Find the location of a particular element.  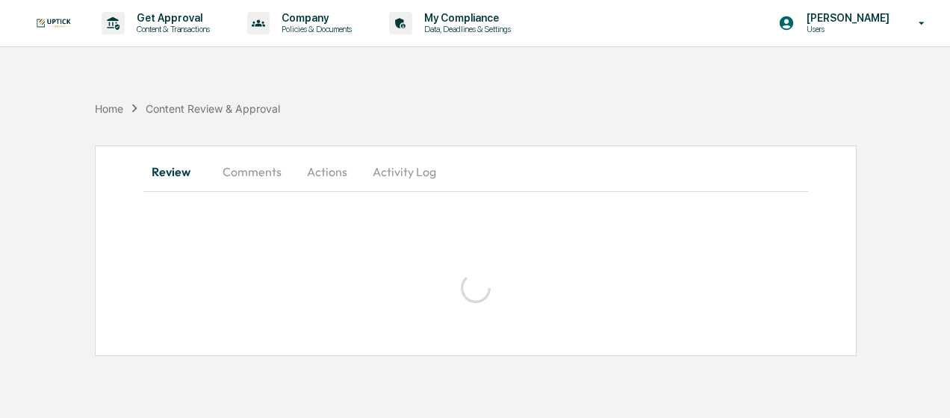

p: Policies & Documents is located at coordinates (315, 29).